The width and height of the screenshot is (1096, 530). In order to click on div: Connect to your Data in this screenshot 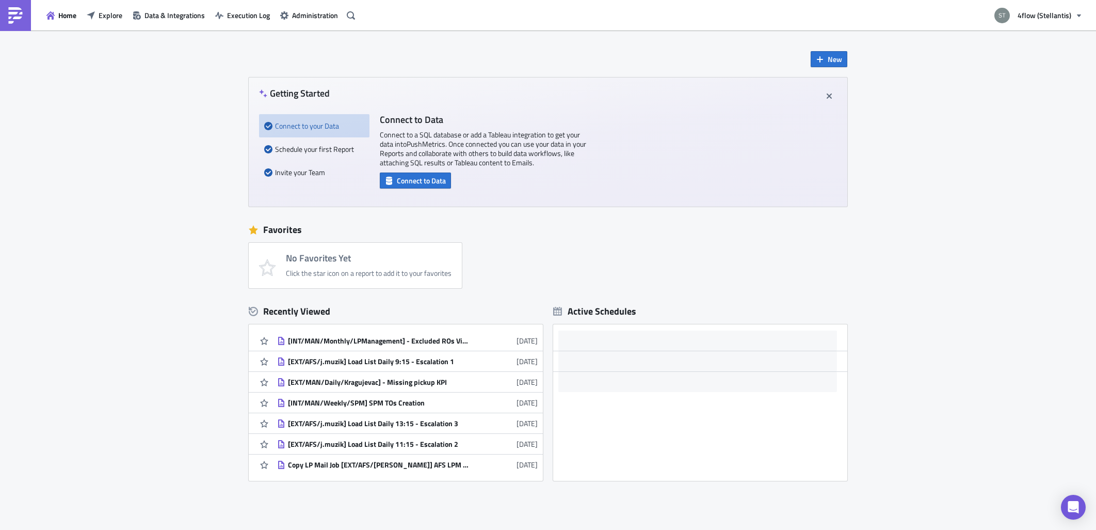, I will do `click(314, 125)`.